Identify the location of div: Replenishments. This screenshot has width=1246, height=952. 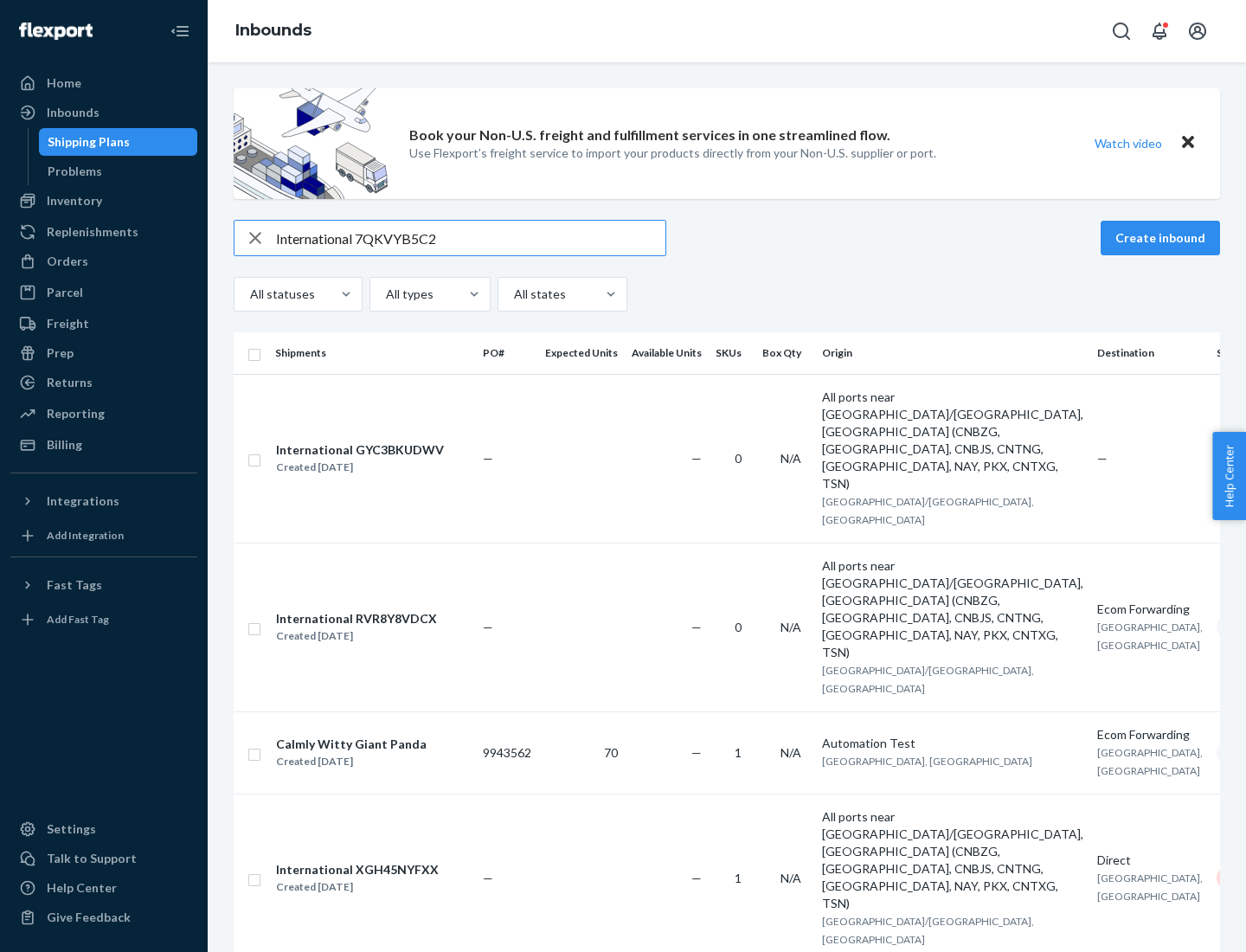
(92, 232).